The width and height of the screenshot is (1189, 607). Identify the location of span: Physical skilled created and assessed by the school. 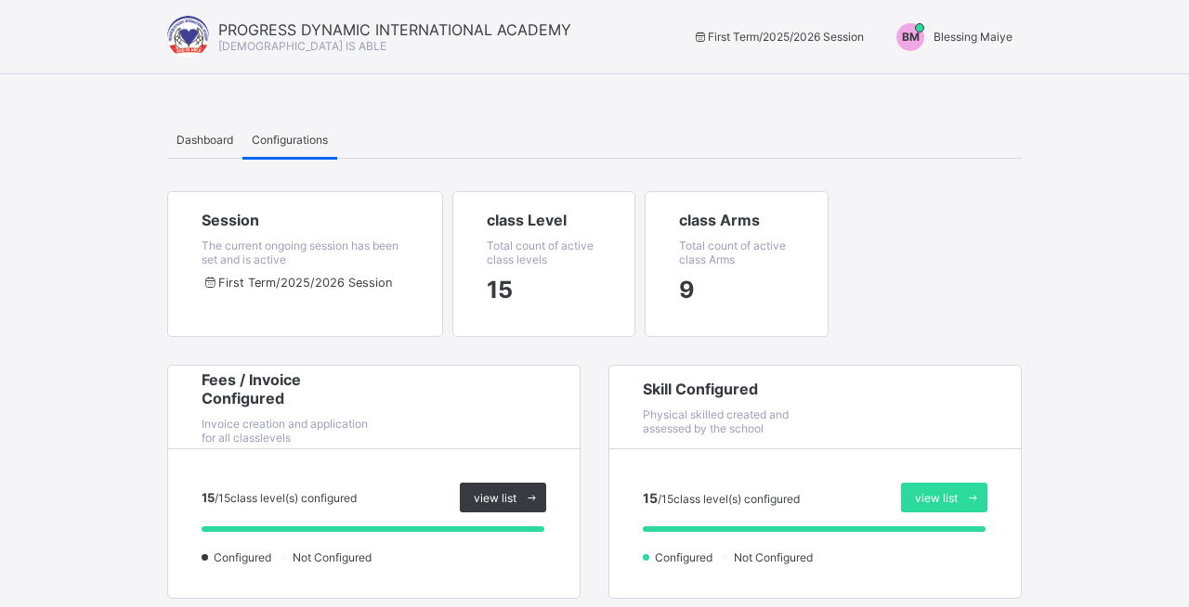
(715, 422).